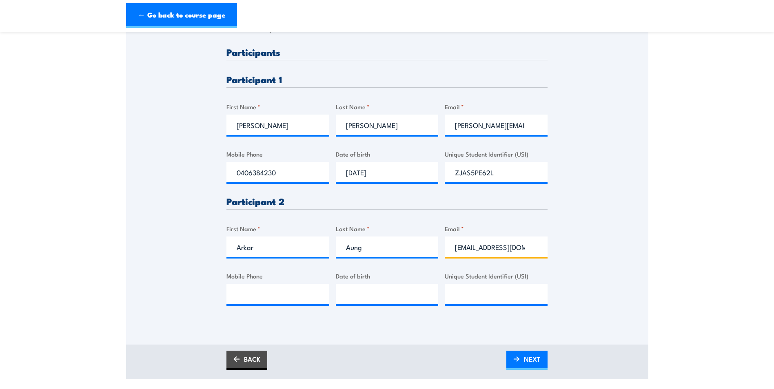 Image resolution: width=774 pixels, height=389 pixels. I want to click on a: NEXT, so click(526, 360).